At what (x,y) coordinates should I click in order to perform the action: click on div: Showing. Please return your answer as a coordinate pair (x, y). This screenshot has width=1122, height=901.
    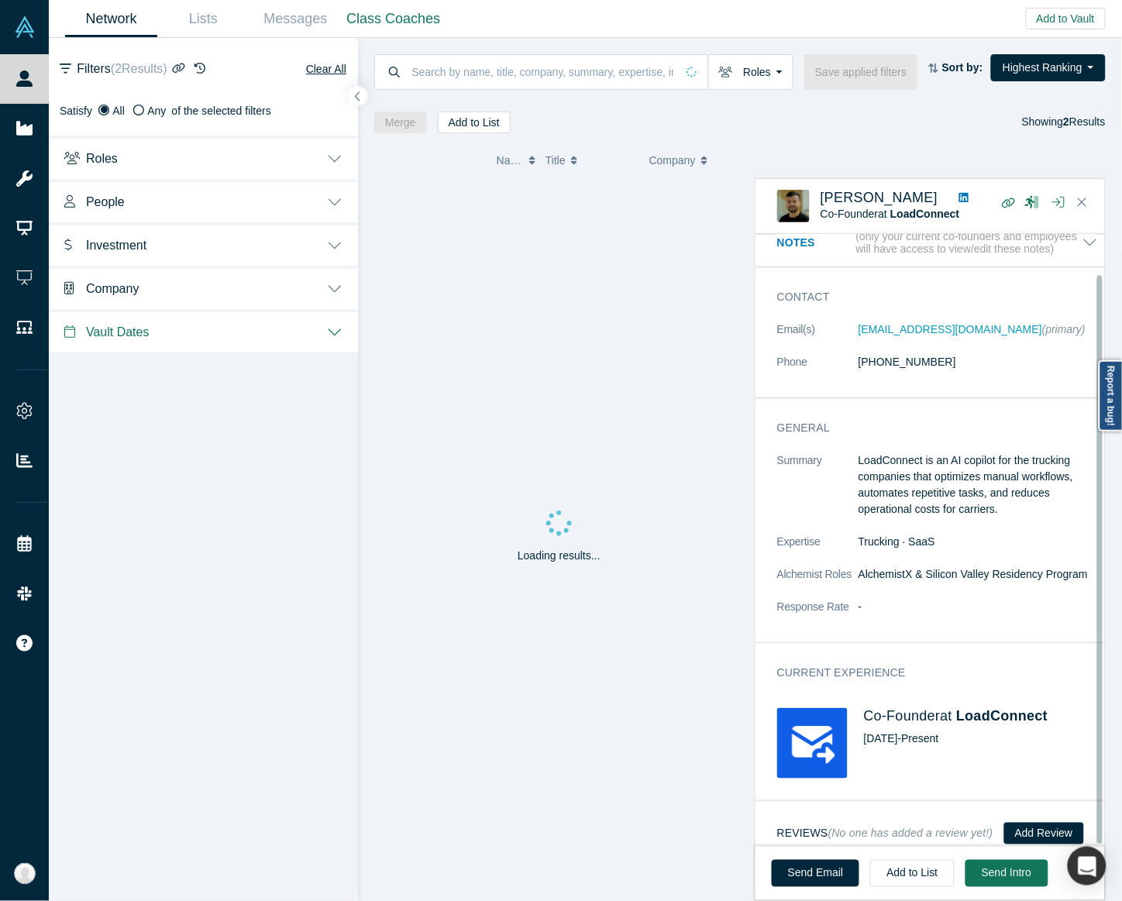
    Looking at the image, I should click on (1064, 122).